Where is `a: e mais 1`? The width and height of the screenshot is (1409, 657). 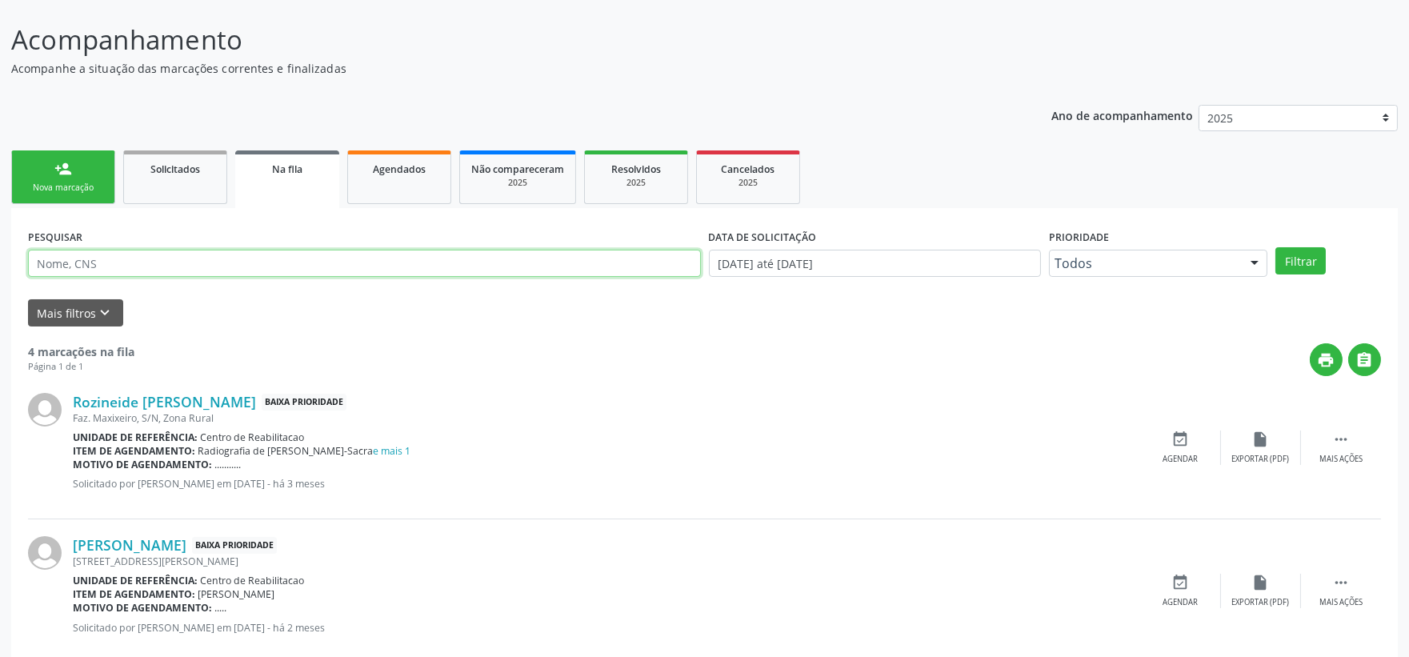
a: e mais 1 is located at coordinates (392, 450).